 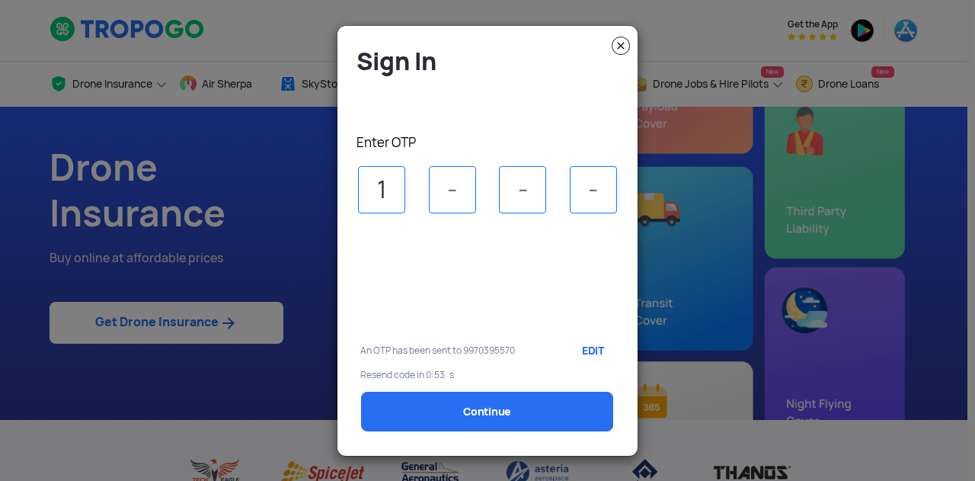 What do you see at coordinates (491, 61) in the screenshot?
I see `h4: Sign In` at bounding box center [491, 61].